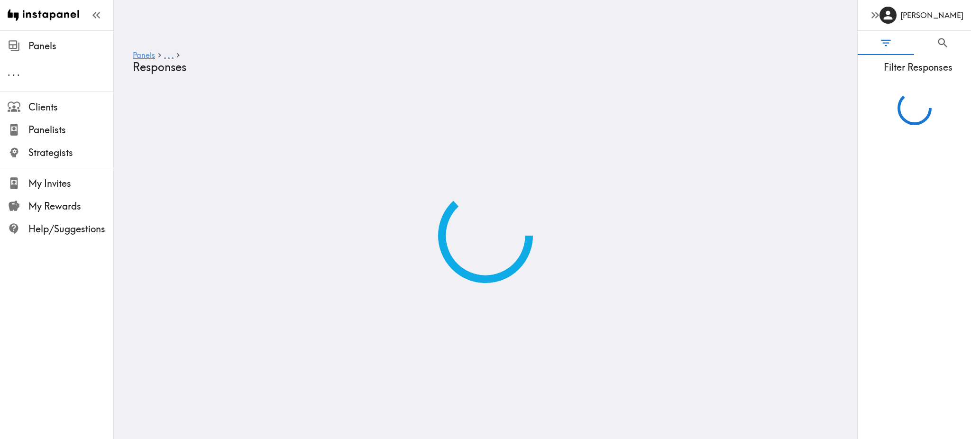 The width and height of the screenshot is (971, 439). Describe the element at coordinates (943, 43) in the screenshot. I see `span: Search` at that location.